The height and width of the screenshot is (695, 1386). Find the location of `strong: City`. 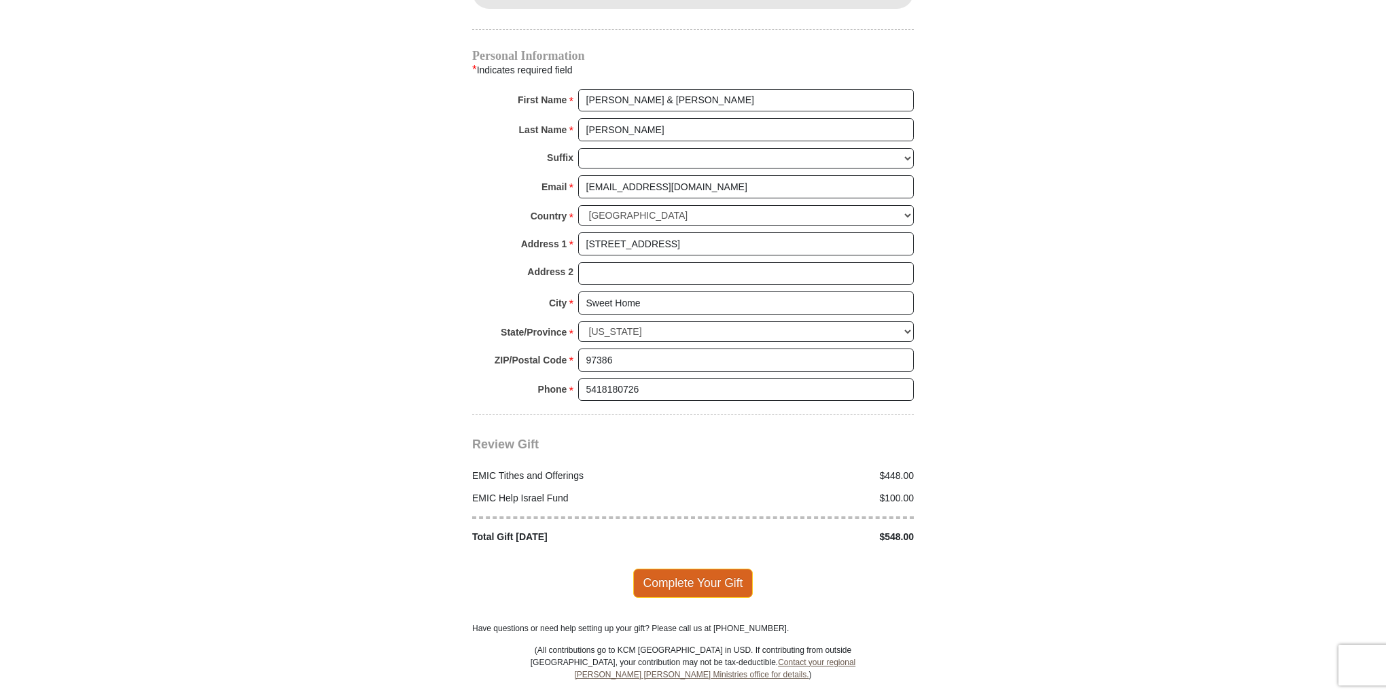

strong: City is located at coordinates (558, 303).